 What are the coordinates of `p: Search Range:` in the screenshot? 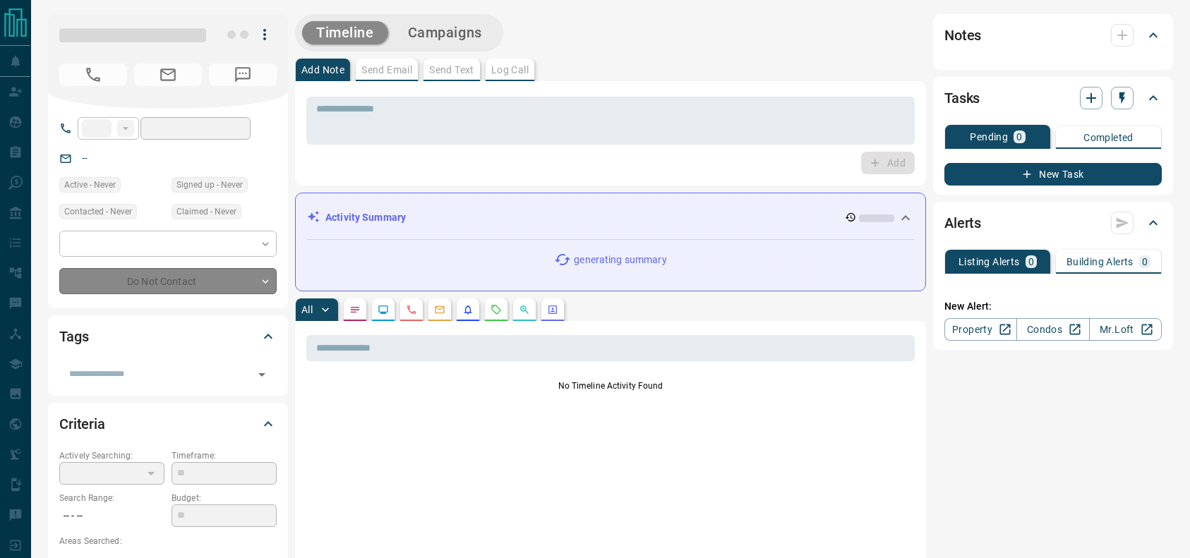 It's located at (112, 498).